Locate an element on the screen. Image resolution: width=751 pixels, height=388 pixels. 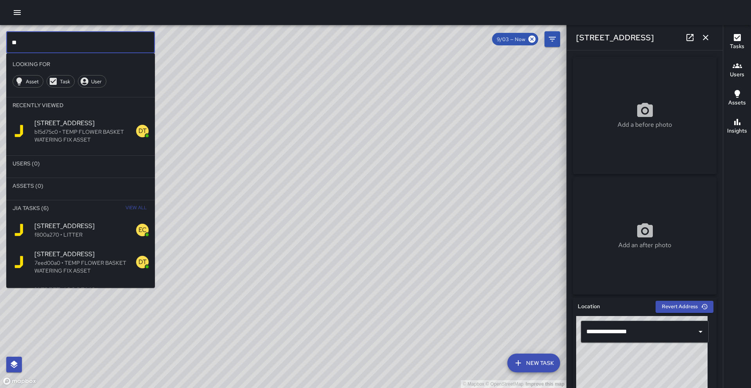
p: b15d75c0 • TEMP FLOWER BASKET WATERING FIX ASSET is located at coordinates (85, 136).